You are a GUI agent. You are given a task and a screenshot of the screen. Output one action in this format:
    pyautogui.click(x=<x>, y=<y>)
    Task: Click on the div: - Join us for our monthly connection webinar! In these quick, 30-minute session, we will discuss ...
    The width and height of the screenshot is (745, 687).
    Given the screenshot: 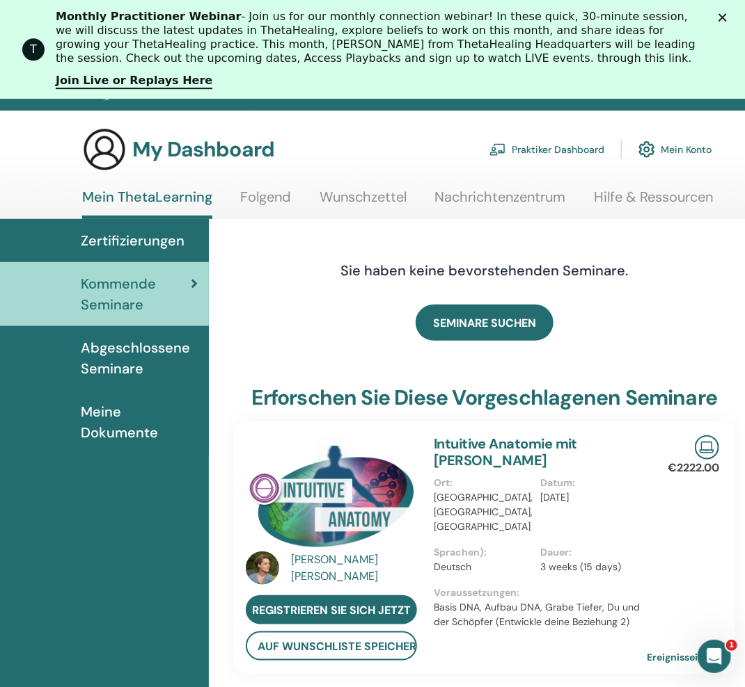 What is the action you would take?
    pyautogui.click(x=378, y=38)
    